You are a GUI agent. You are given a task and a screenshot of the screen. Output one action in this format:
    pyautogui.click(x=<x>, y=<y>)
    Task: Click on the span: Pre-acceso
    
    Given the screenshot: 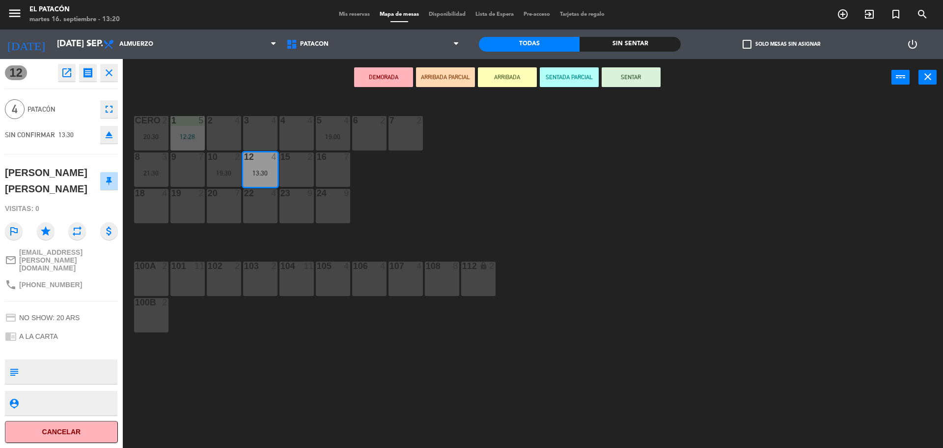 What is the action you would take?
    pyautogui.click(x=537, y=14)
    